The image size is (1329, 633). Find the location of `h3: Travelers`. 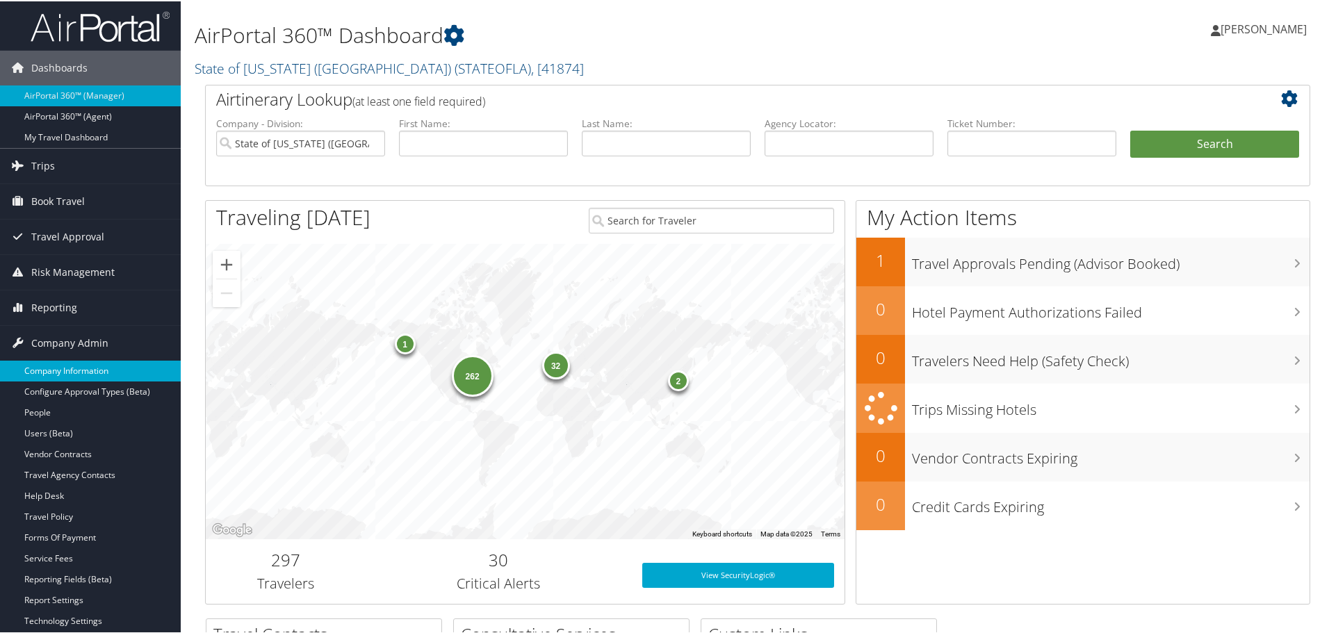

h3: Travelers is located at coordinates (286, 582).